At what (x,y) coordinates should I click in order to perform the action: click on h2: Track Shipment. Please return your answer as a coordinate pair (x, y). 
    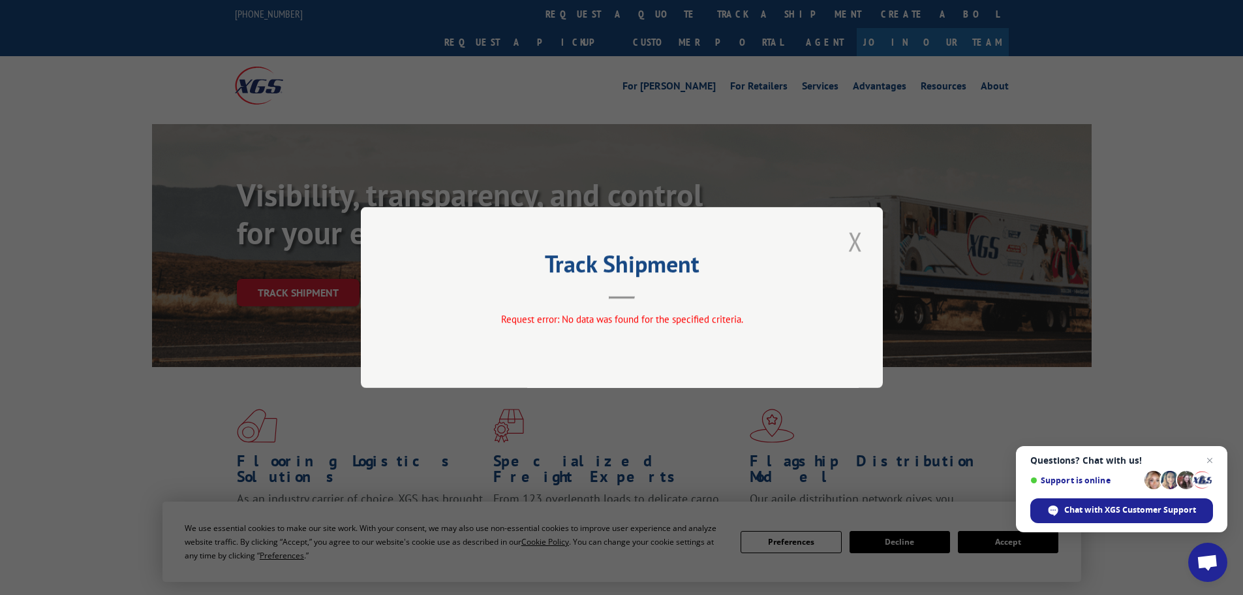
    Looking at the image, I should click on (622, 267).